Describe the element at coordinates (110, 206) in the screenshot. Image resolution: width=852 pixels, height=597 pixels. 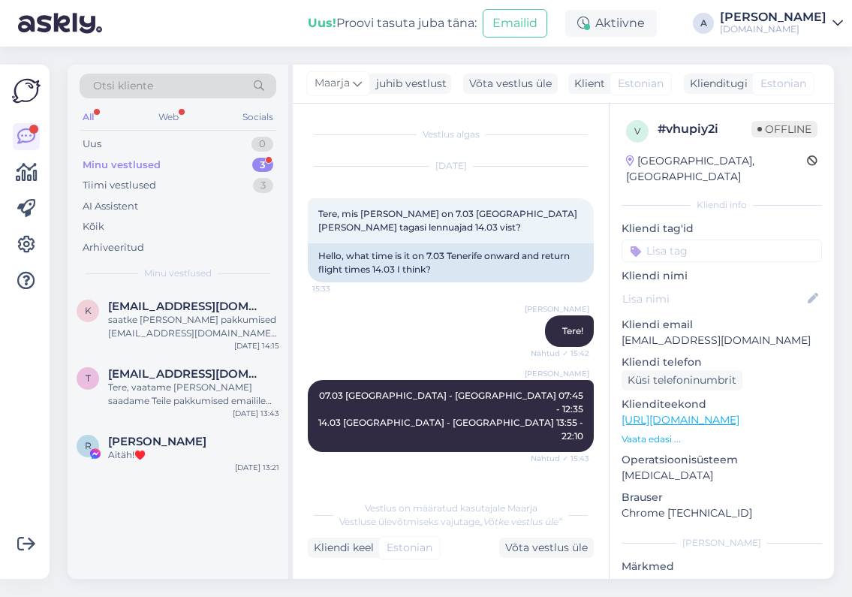
I see `div: AI Assistent` at that location.